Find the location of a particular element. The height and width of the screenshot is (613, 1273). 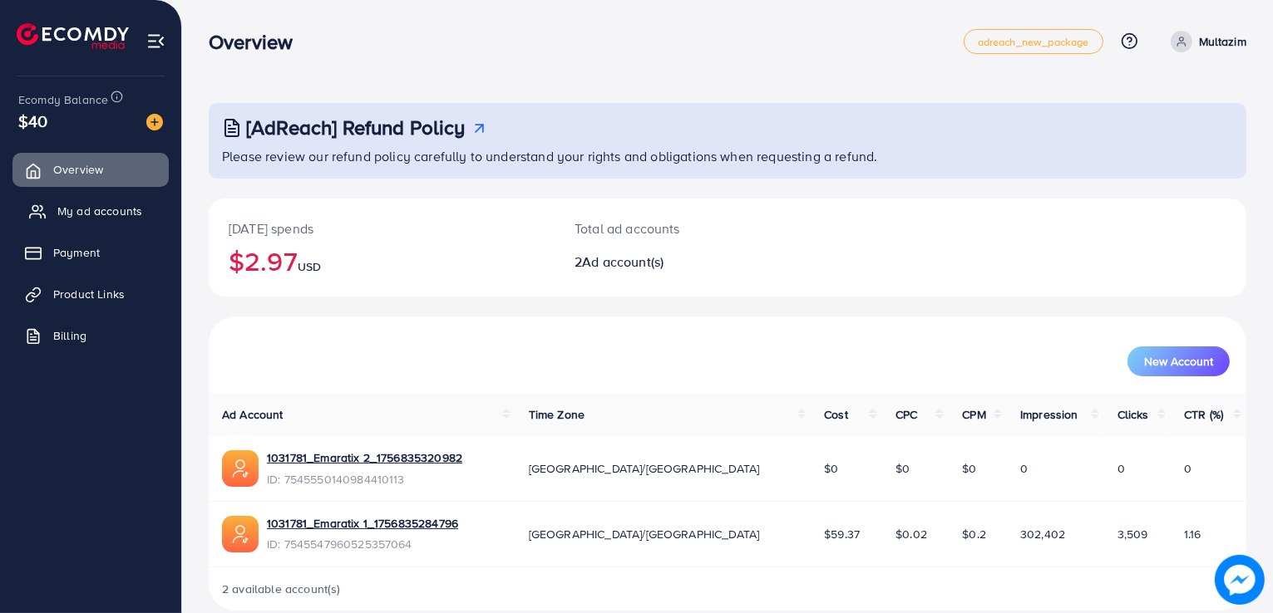

a: My ad accounts is located at coordinates (91, 211).